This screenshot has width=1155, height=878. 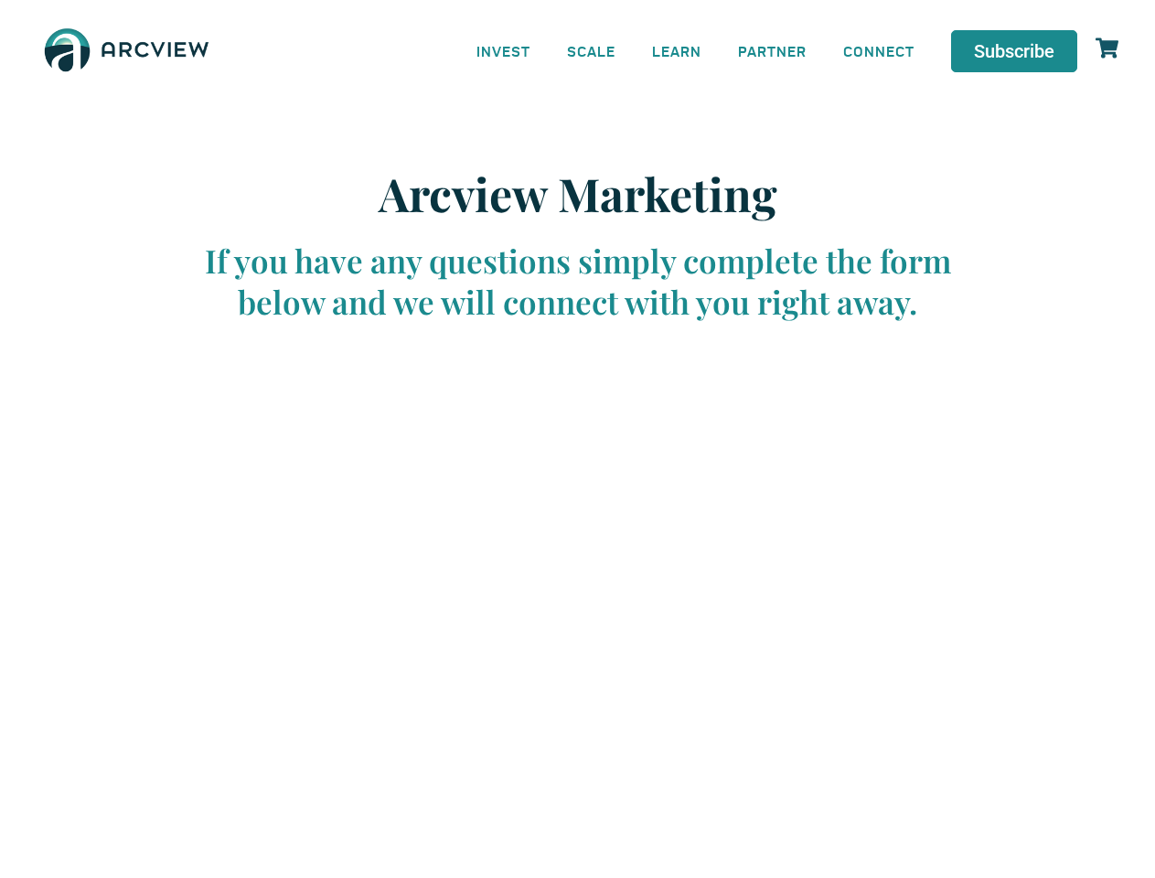 What do you see at coordinates (695, 50) in the screenshot?
I see `nav: Menu` at bounding box center [695, 50].